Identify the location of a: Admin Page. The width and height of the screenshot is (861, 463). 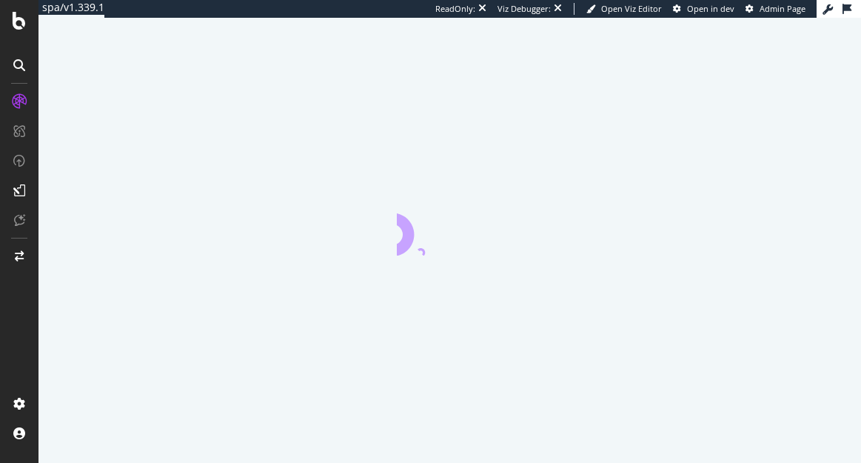
(775, 9).